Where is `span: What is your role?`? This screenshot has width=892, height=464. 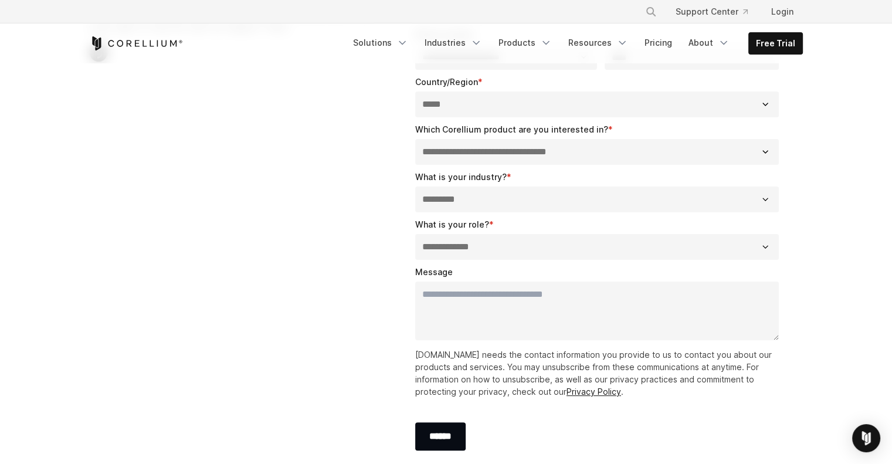 span: What is your role? is located at coordinates (452, 224).